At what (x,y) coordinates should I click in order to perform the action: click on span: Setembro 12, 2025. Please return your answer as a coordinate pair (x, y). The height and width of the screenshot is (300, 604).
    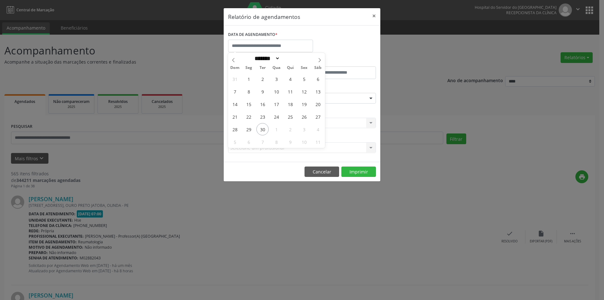
    Looking at the image, I should click on (304, 91).